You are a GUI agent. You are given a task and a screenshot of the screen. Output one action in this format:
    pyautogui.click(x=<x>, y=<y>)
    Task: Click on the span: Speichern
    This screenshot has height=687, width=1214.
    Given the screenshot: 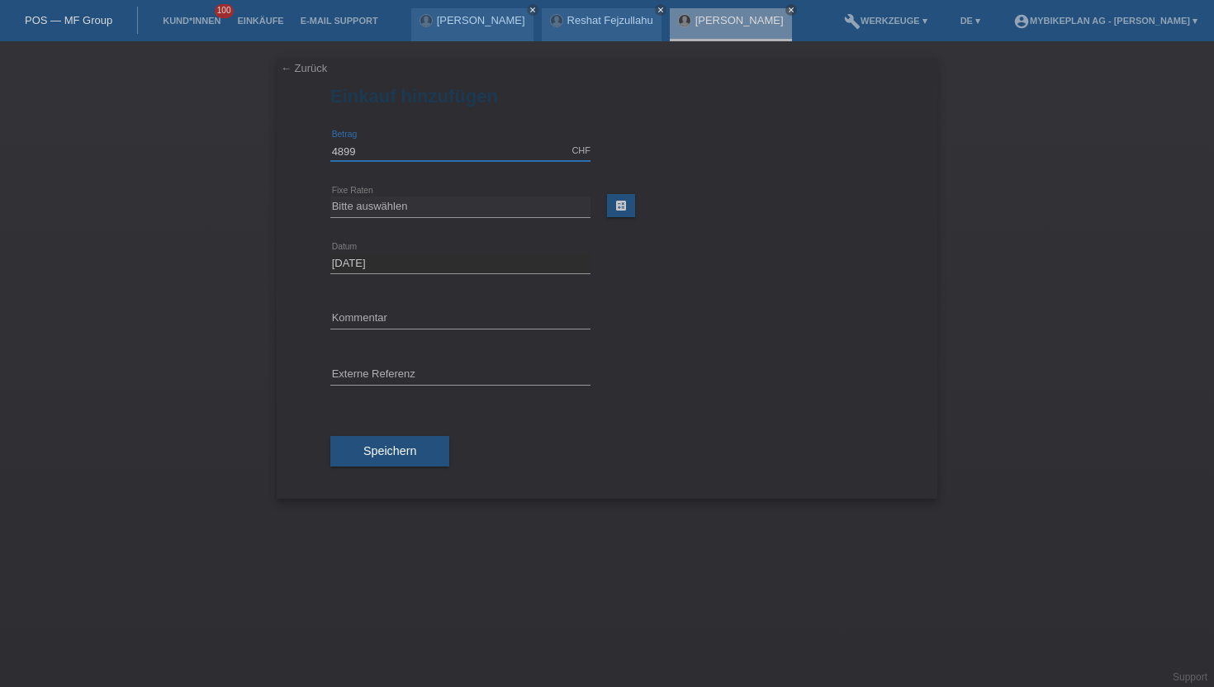 What is the action you would take?
    pyautogui.click(x=390, y=451)
    